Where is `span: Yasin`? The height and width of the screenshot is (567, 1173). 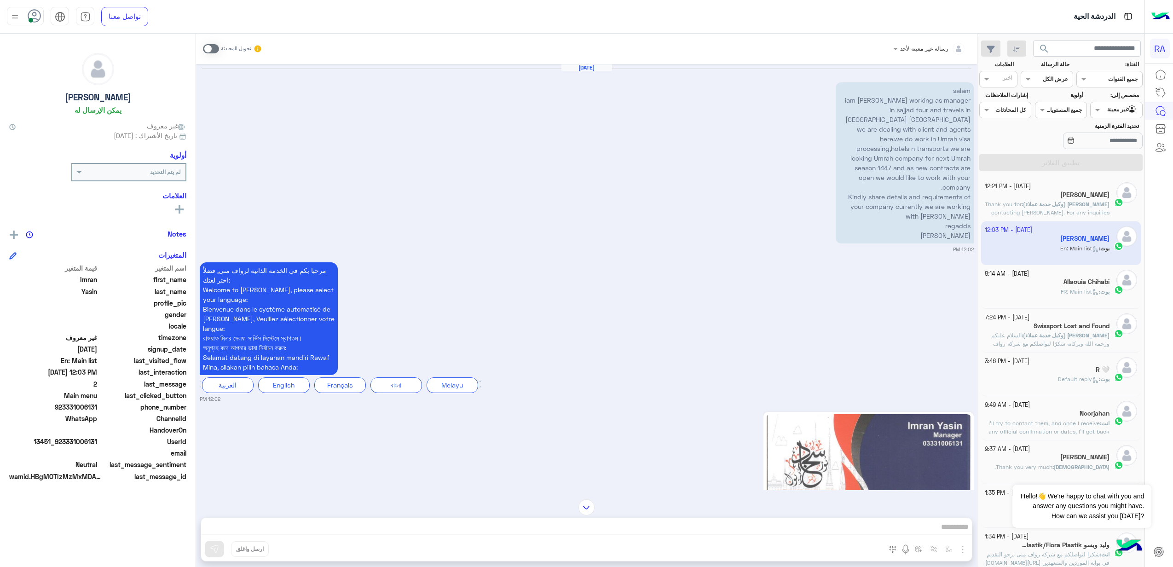 span: Yasin is located at coordinates (53, 291).